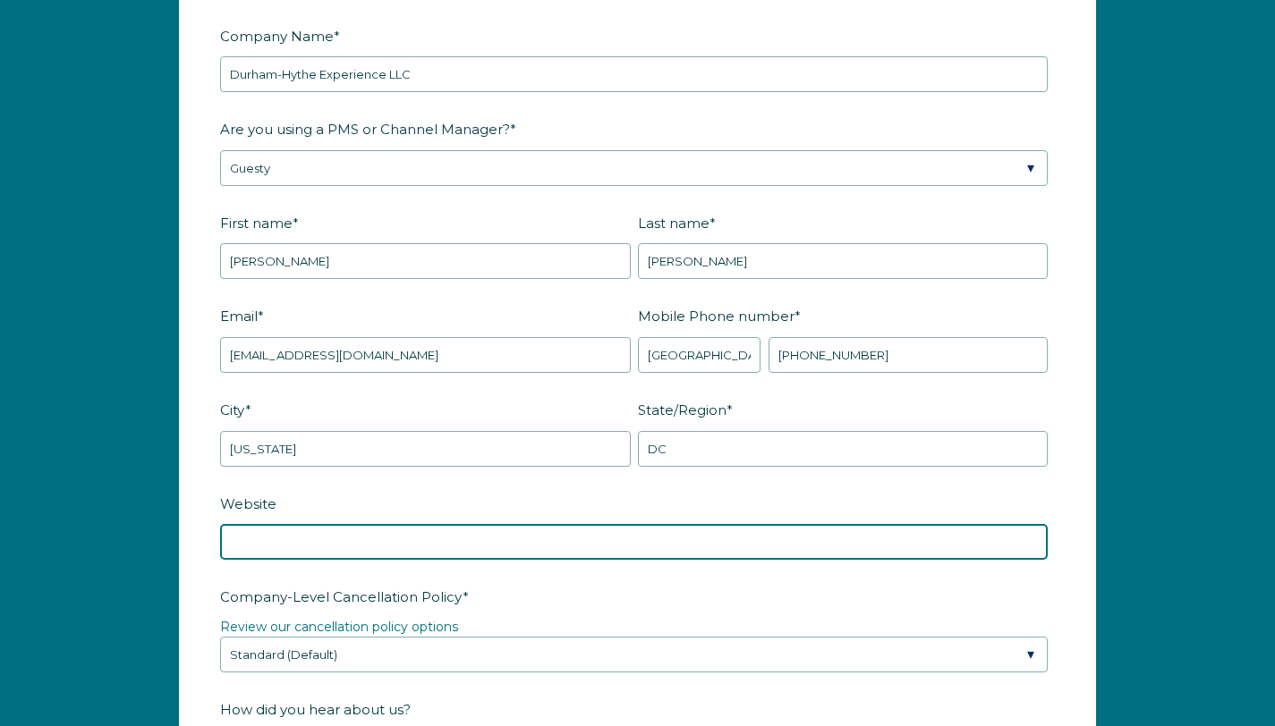 This screenshot has width=1275, height=726. I want to click on span: First name, so click(256, 223).